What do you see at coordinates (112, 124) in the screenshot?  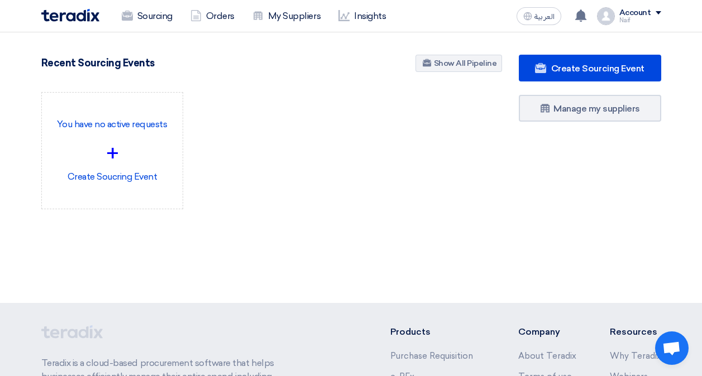 I see `p: You have no active requests` at bounding box center [112, 124].